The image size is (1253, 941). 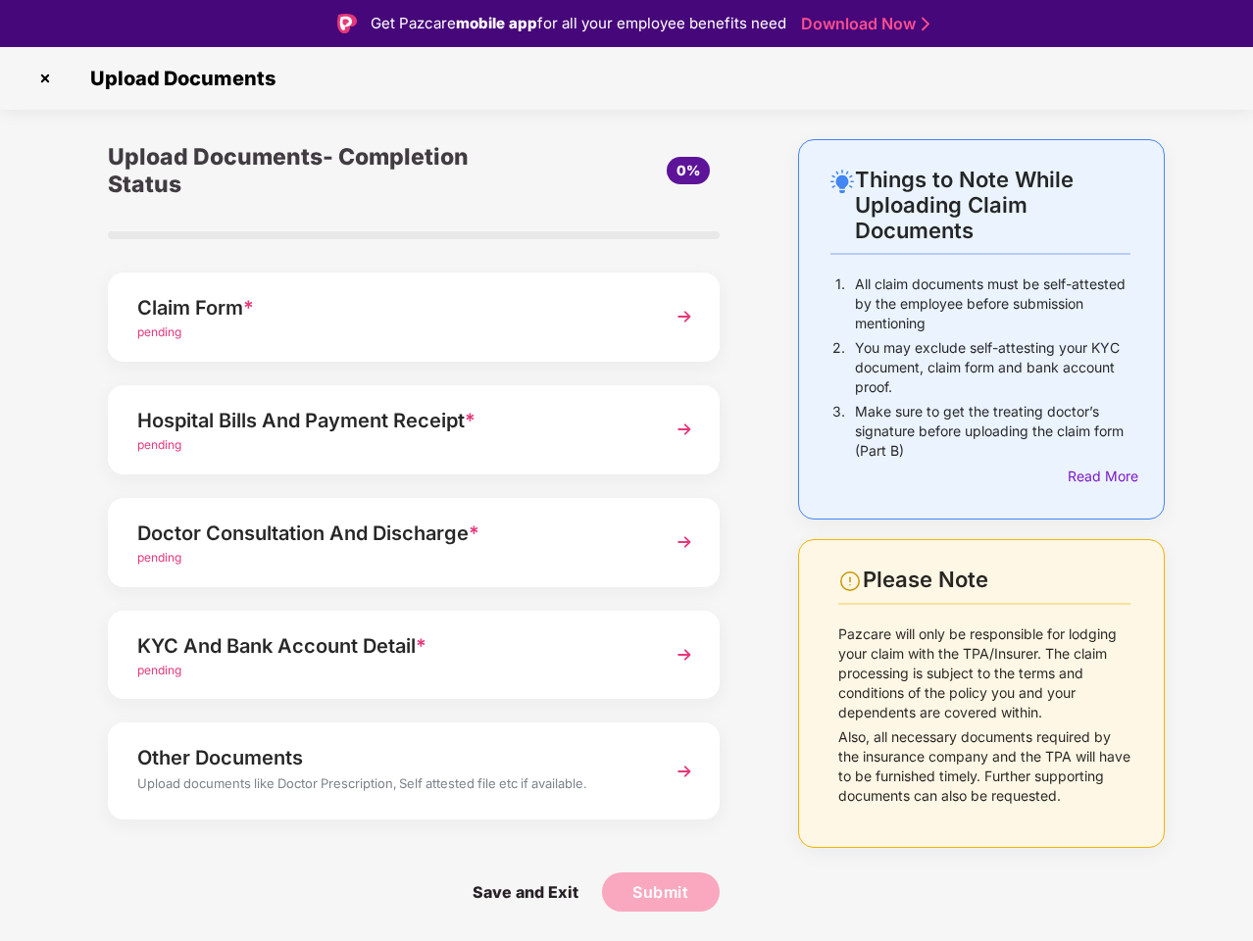 I want to click on p: Also, all necessary documents required by the insurance company and the TPA will have to be furni..., so click(x=984, y=767).